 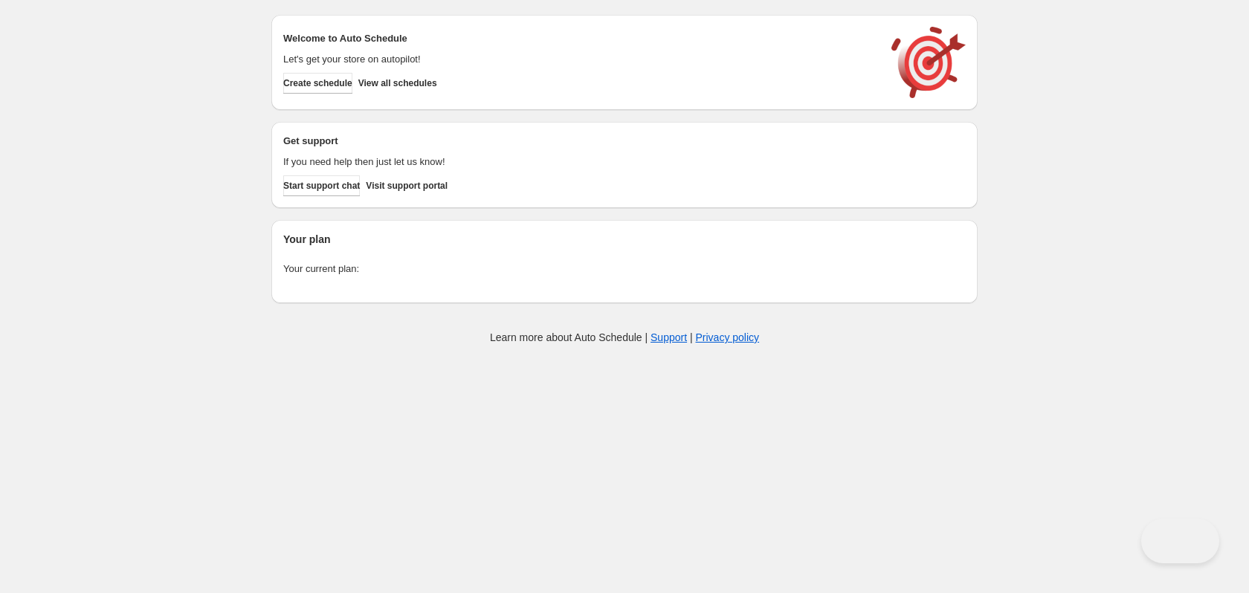 What do you see at coordinates (668, 338) in the screenshot?
I see `a: Support` at bounding box center [668, 338].